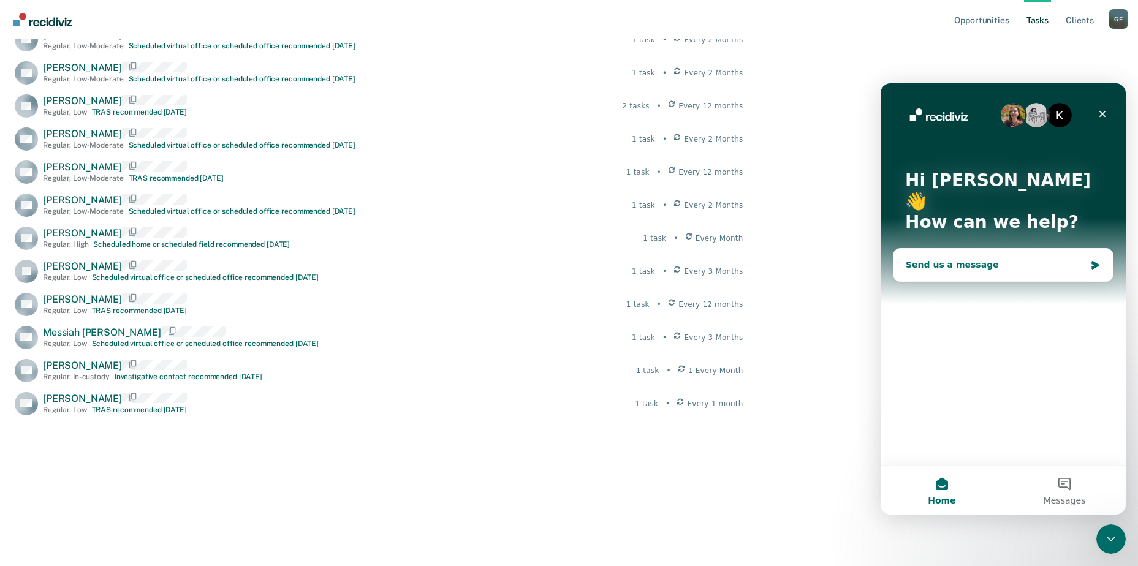 The image size is (1138, 566). What do you see at coordinates (715, 404) in the screenshot?
I see `span: Every 1 month` at bounding box center [715, 404].